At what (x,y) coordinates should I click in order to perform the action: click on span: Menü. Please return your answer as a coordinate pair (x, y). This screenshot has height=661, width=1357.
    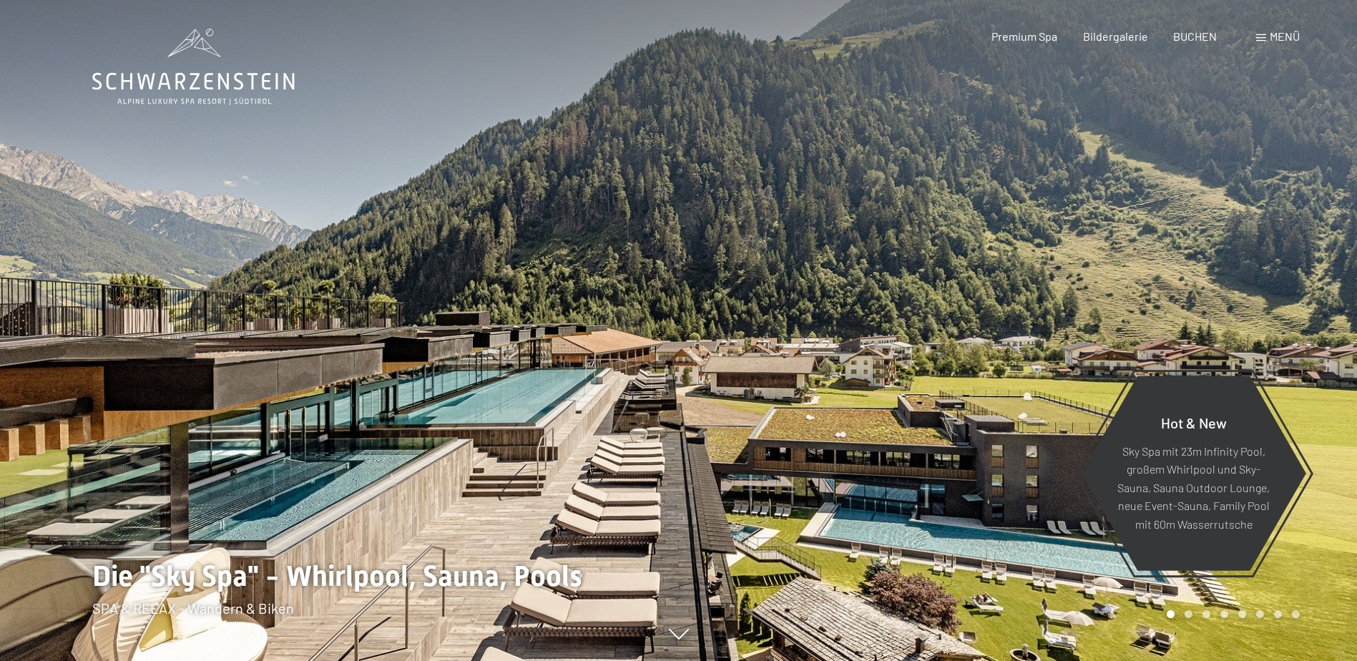
    Looking at the image, I should click on (1285, 36).